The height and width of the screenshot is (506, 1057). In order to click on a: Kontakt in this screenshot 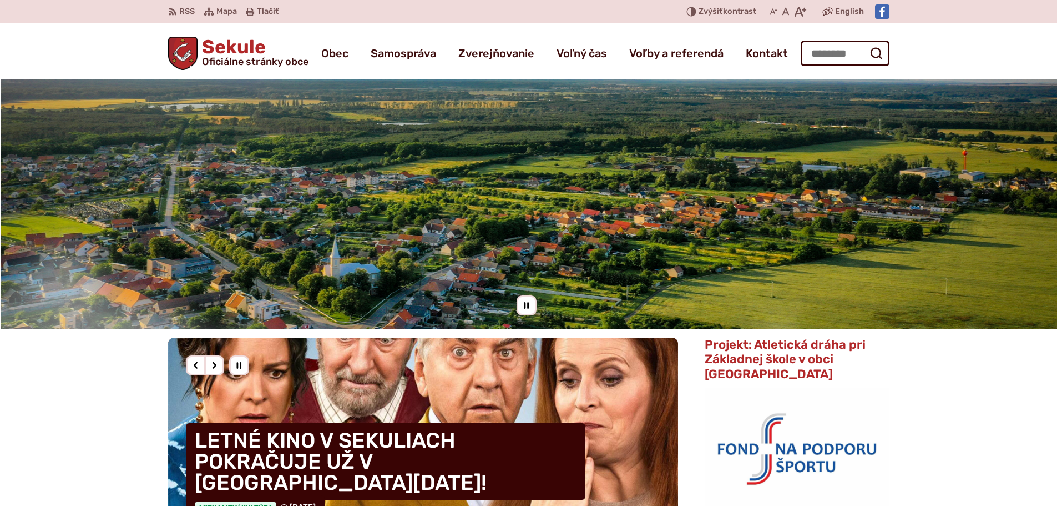, I will do `click(767, 53)`.